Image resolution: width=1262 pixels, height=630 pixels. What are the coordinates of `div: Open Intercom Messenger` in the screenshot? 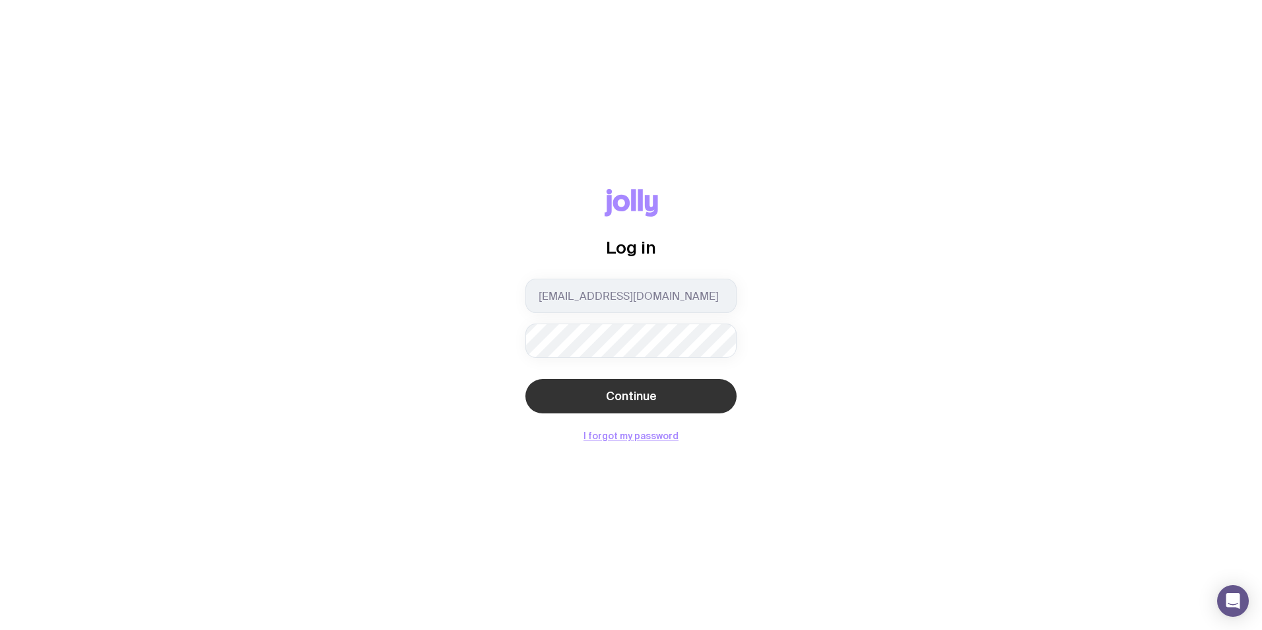 It's located at (1233, 601).